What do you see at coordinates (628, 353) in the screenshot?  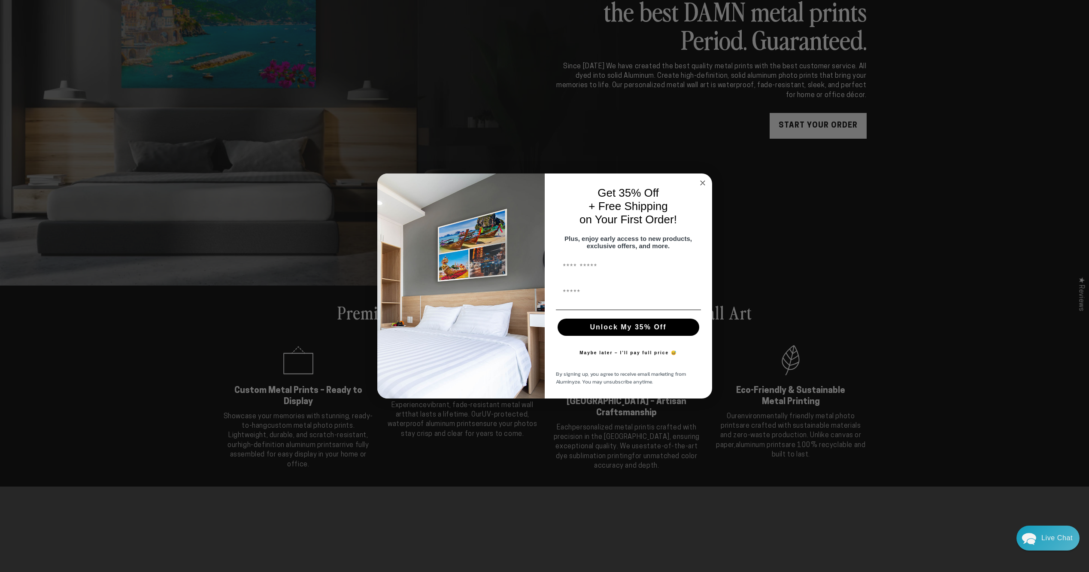 I see `button: Maybe later – I’ll pay full price 😅` at bounding box center [628, 353].